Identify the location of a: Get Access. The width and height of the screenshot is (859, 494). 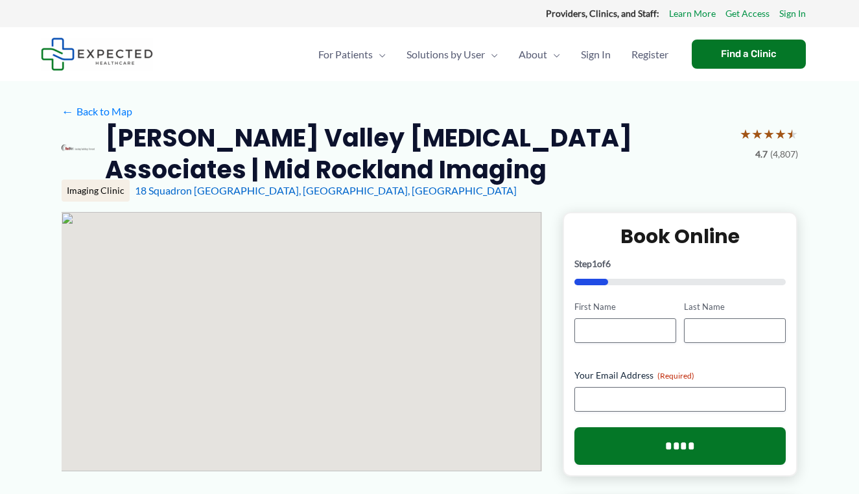
(747, 14).